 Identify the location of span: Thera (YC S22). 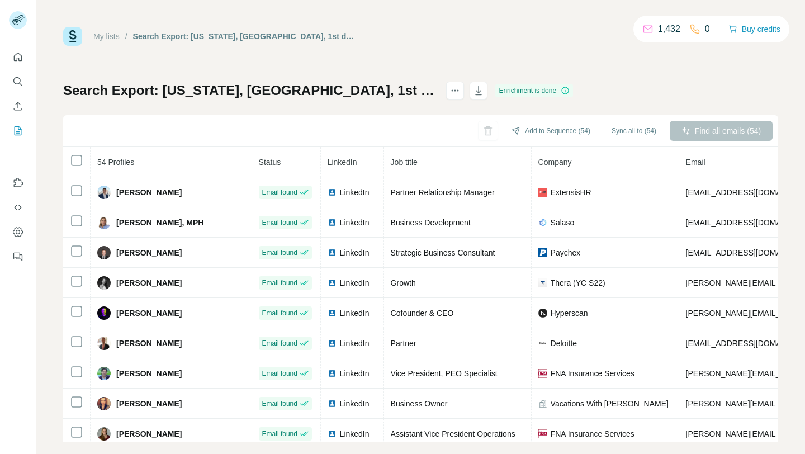
(578, 283).